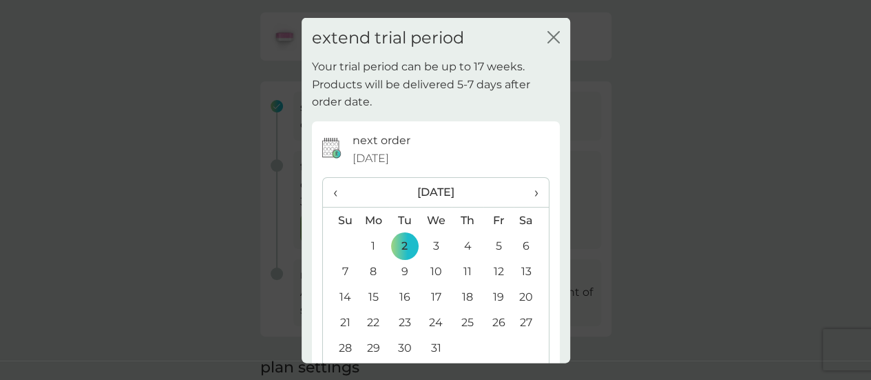 The height and width of the screenshot is (380, 871). Describe the element at coordinates (531, 271) in the screenshot. I see `td: 13` at that location.